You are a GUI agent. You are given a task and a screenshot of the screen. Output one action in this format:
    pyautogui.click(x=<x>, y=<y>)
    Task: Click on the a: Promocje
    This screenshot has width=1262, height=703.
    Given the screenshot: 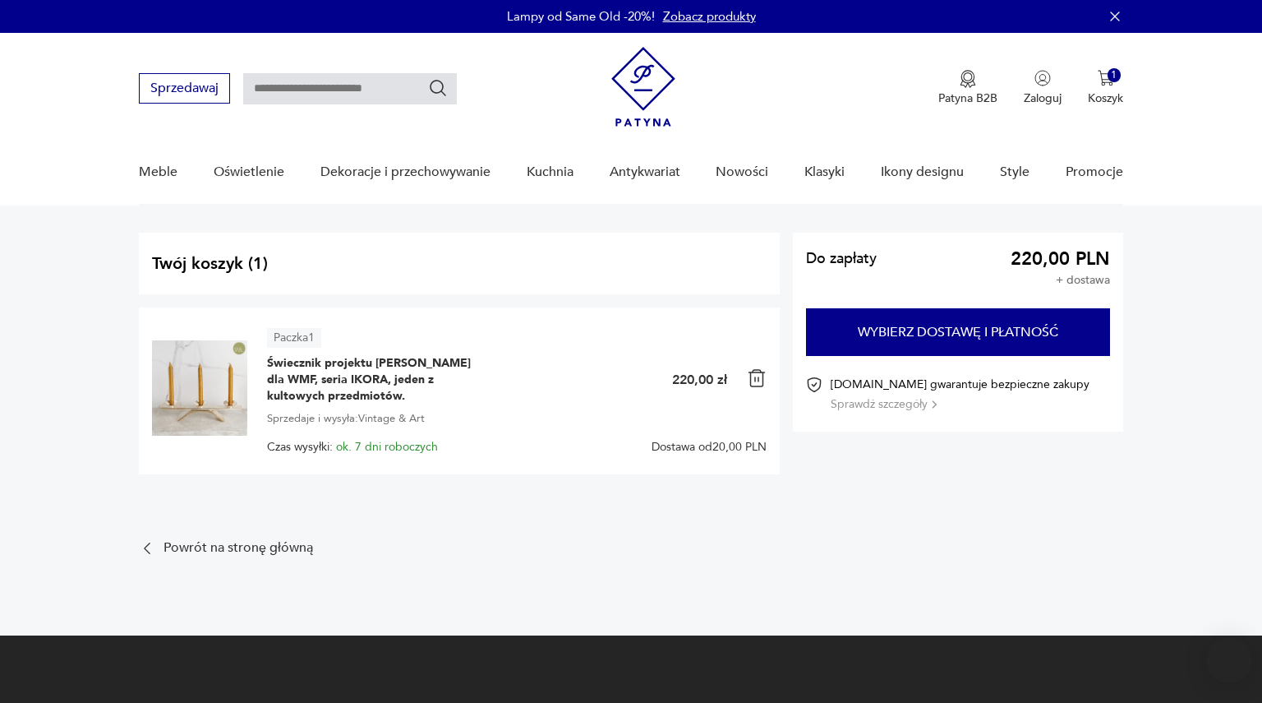 What is the action you would take?
    pyautogui.click(x=1095, y=172)
    